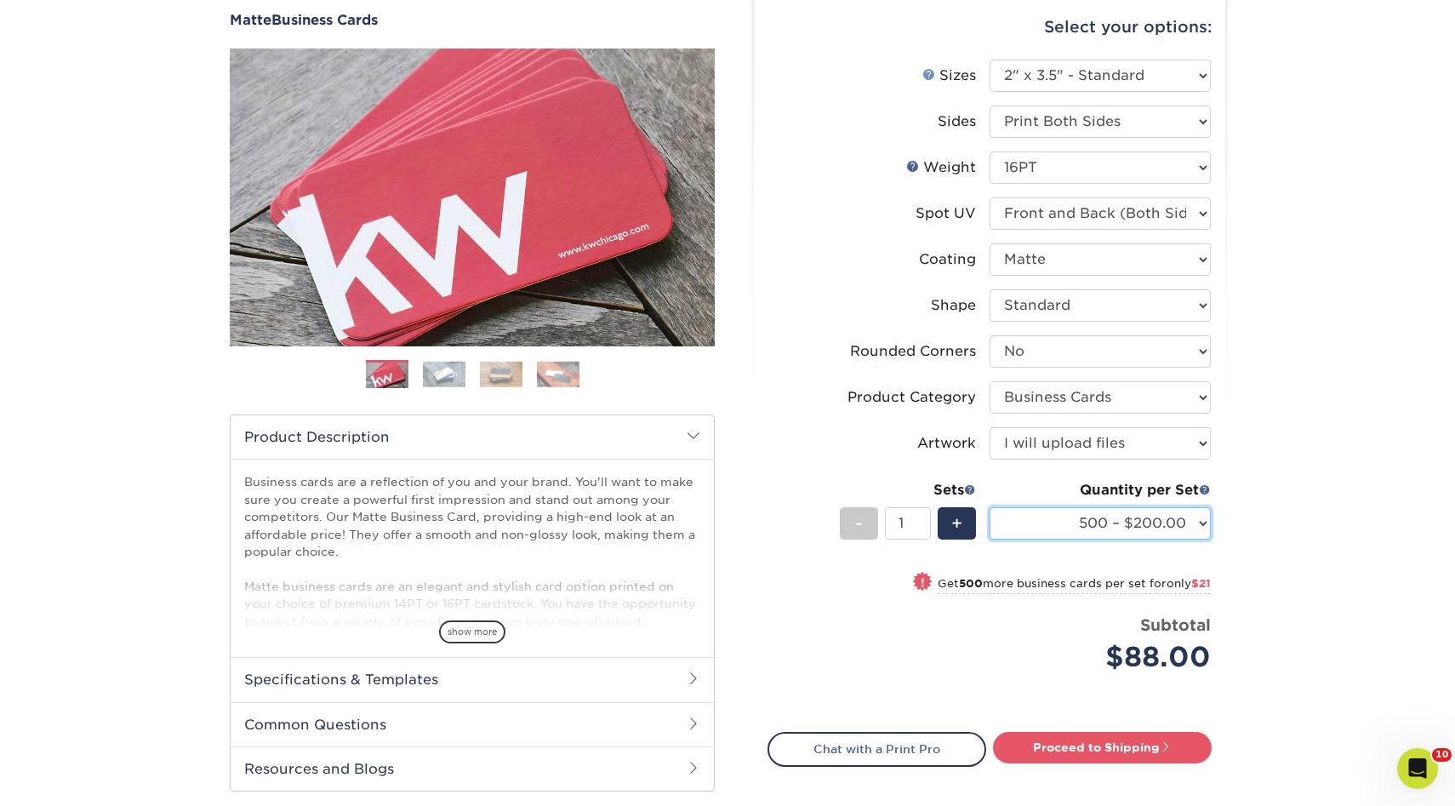 The width and height of the screenshot is (1455, 806). Describe the element at coordinates (444, 374) in the screenshot. I see `img: Business Cards 02` at that location.